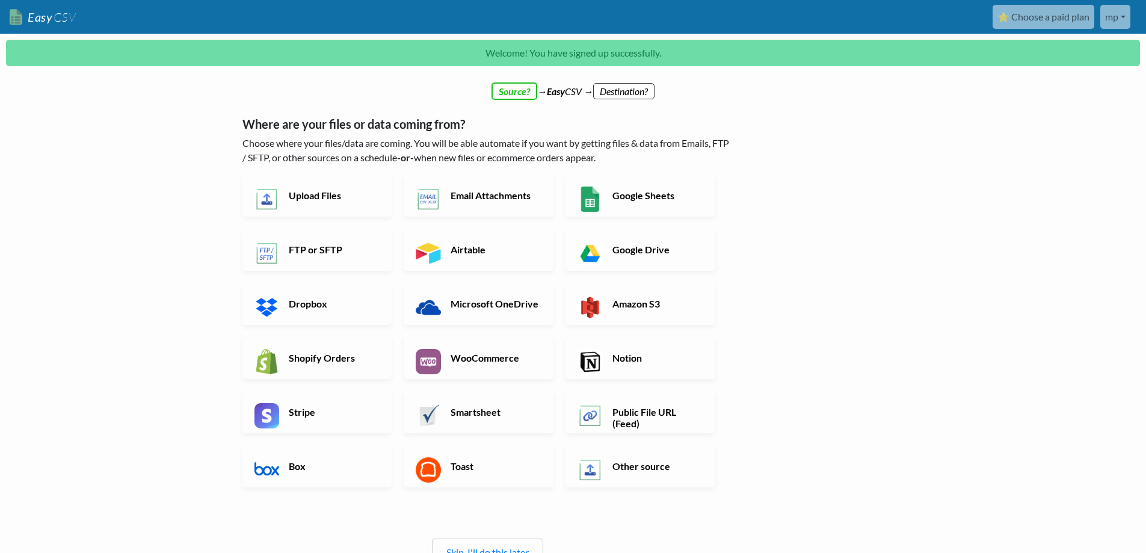 Image resolution: width=1146 pixels, height=553 pixels. I want to click on a: Notion, so click(640, 358).